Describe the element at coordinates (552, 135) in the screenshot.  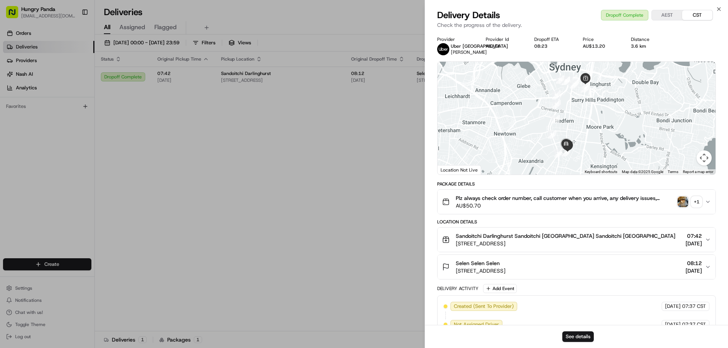
I see `div: 14` at that location.